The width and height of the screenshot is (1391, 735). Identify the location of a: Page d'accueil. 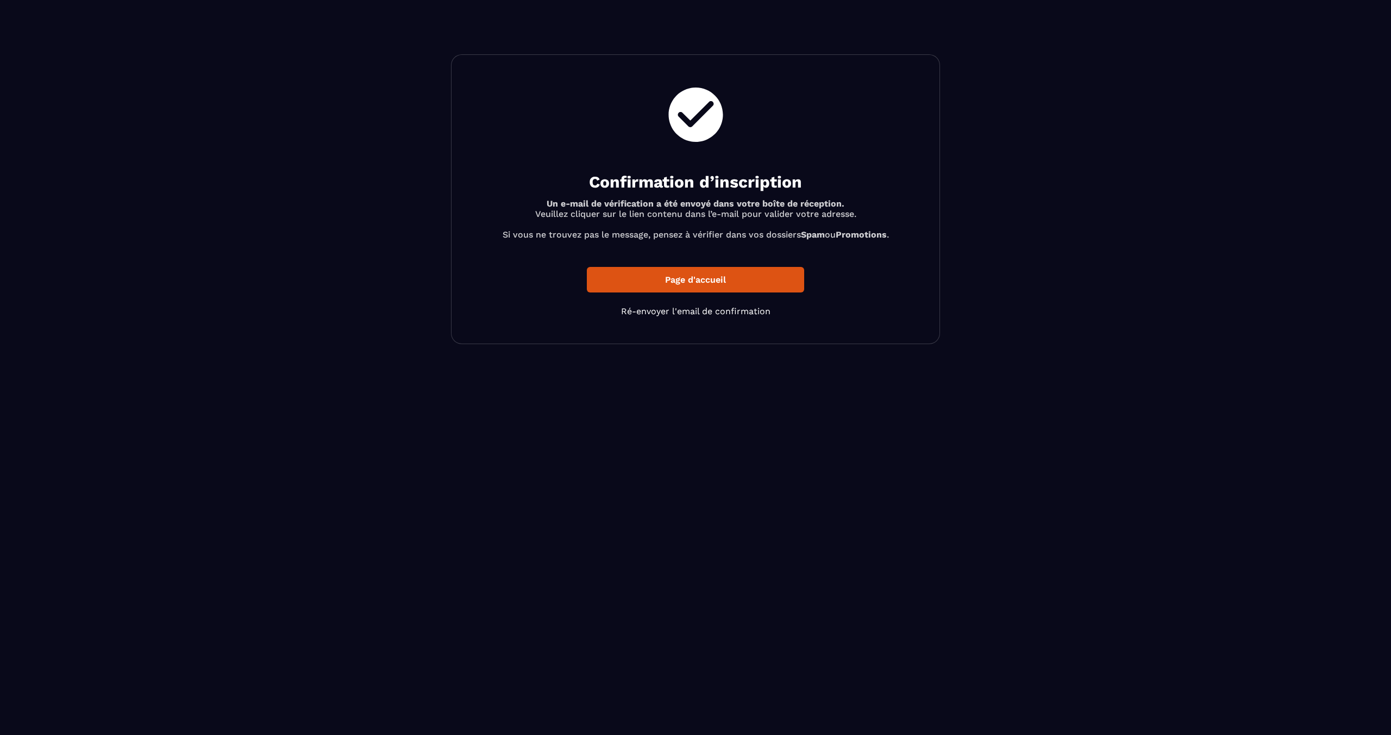
(696, 279).